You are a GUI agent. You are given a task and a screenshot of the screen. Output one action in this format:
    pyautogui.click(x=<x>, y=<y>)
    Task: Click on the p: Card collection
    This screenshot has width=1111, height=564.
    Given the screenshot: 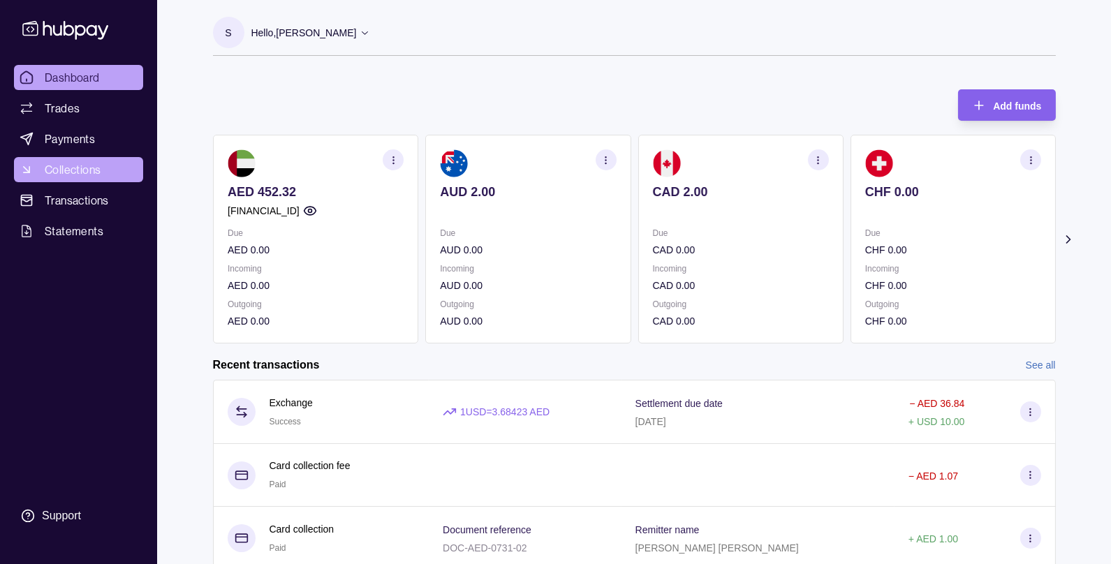 What is the action you would take?
    pyautogui.click(x=302, y=529)
    